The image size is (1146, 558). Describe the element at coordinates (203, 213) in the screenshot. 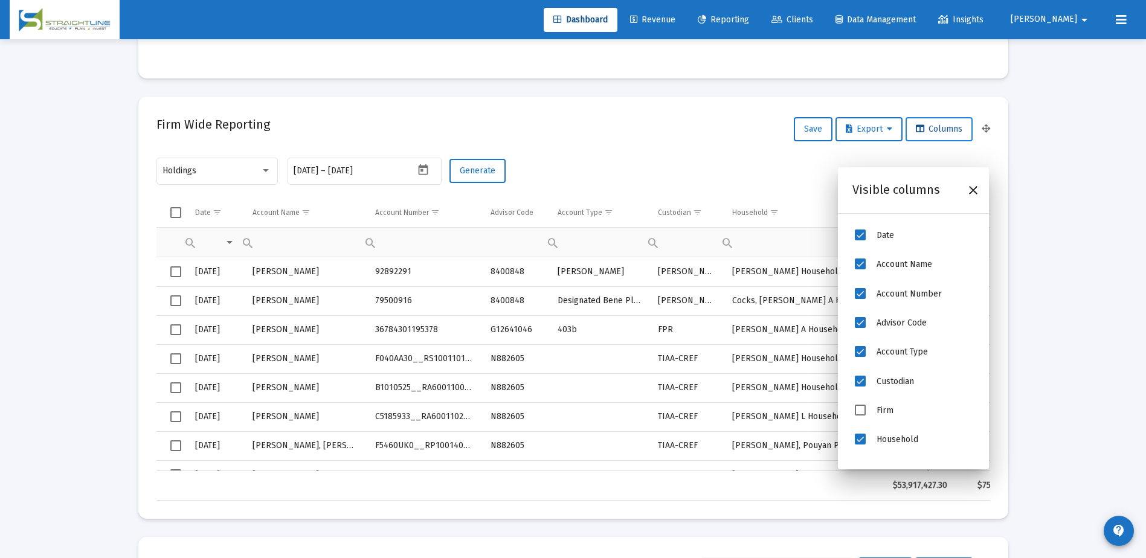

I see `div: Date` at that location.